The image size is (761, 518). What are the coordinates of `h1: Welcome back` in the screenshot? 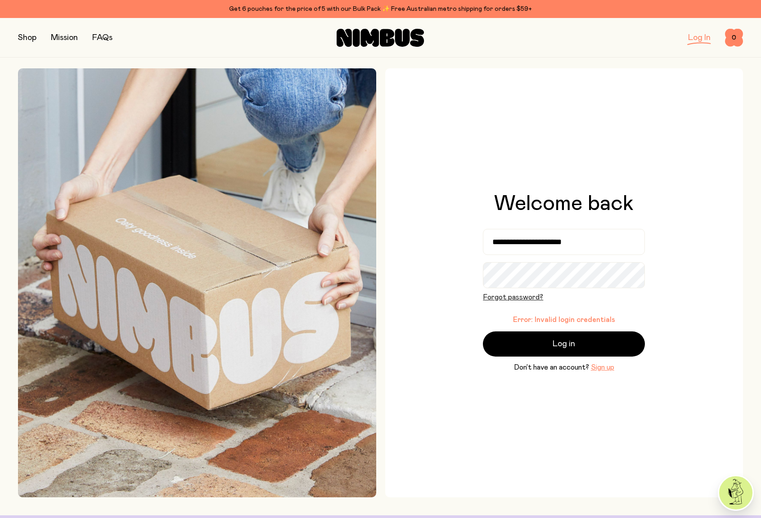 It's located at (564, 204).